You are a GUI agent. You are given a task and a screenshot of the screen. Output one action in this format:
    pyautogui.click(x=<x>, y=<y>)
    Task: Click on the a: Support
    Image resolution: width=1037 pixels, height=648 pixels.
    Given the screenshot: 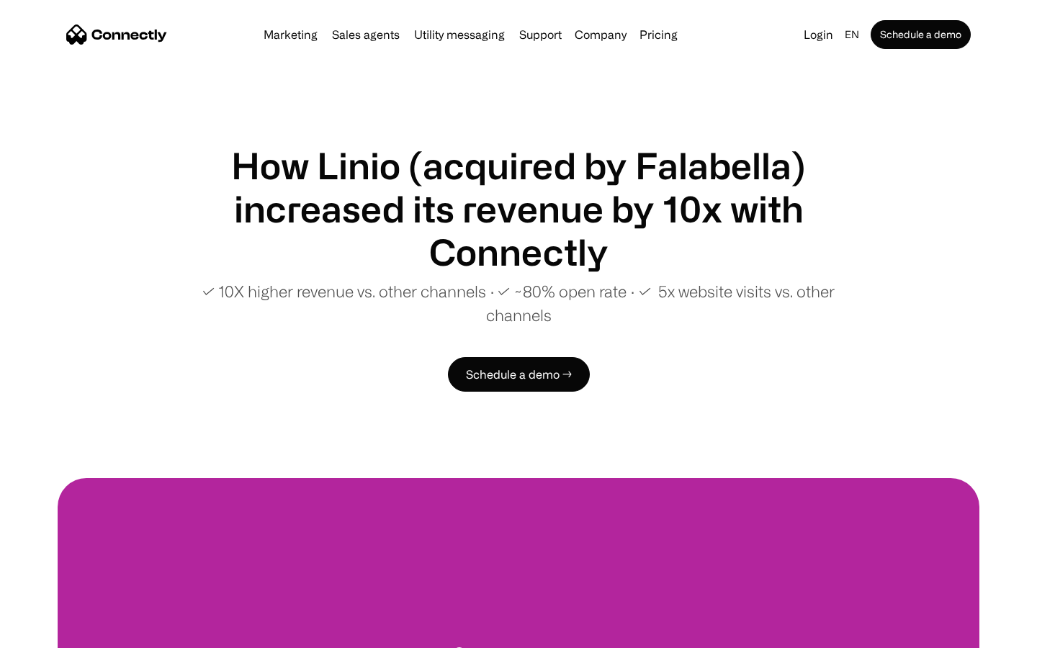 What is the action you would take?
    pyautogui.click(x=540, y=35)
    